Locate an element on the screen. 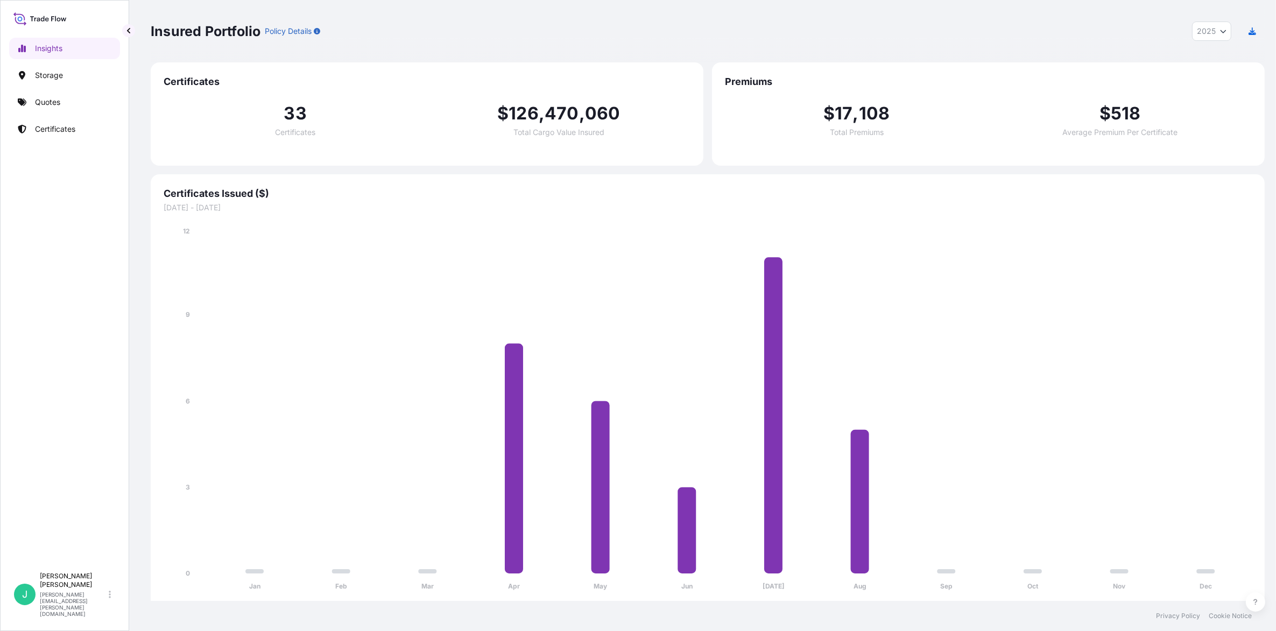 Image resolution: width=1276 pixels, height=631 pixels. tspan: 6 is located at coordinates (188, 401).